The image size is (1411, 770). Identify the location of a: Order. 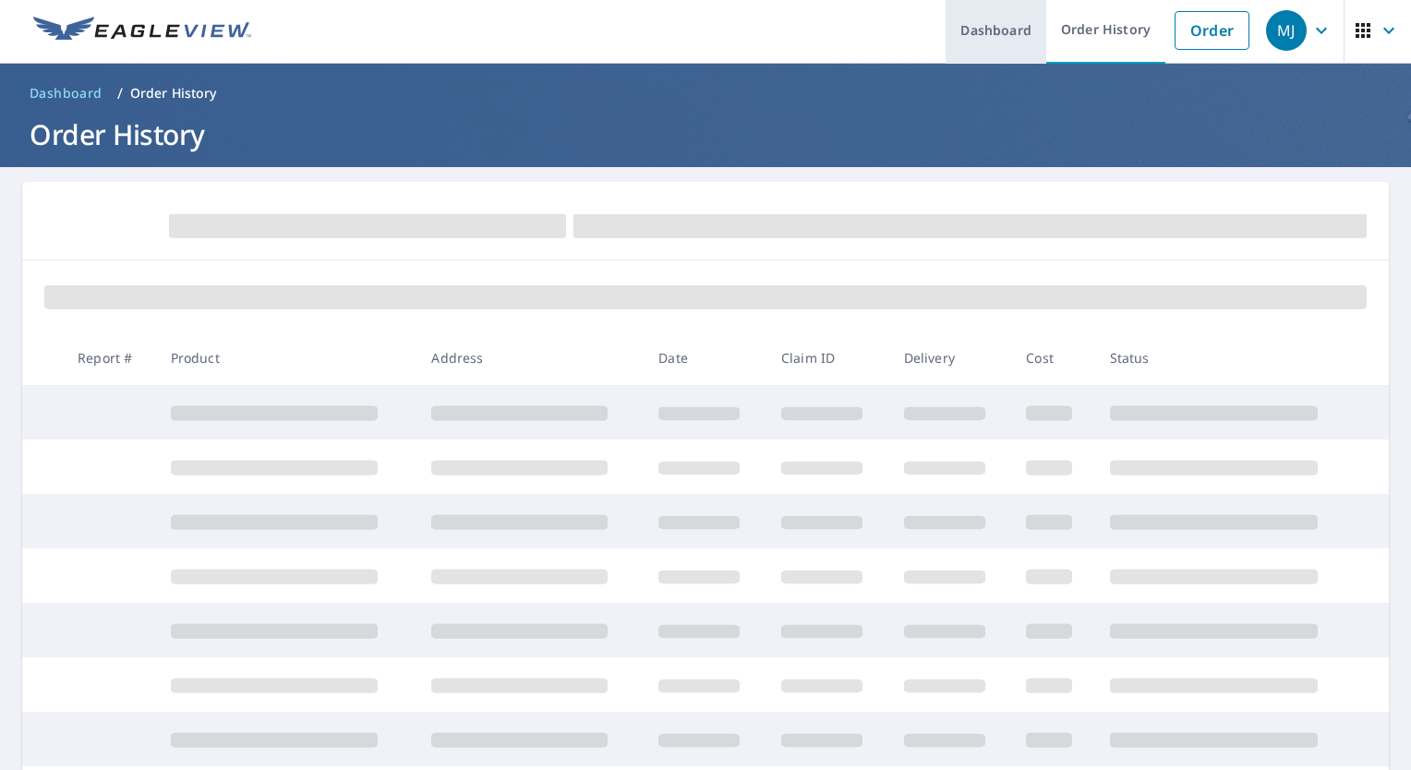
(1212, 30).